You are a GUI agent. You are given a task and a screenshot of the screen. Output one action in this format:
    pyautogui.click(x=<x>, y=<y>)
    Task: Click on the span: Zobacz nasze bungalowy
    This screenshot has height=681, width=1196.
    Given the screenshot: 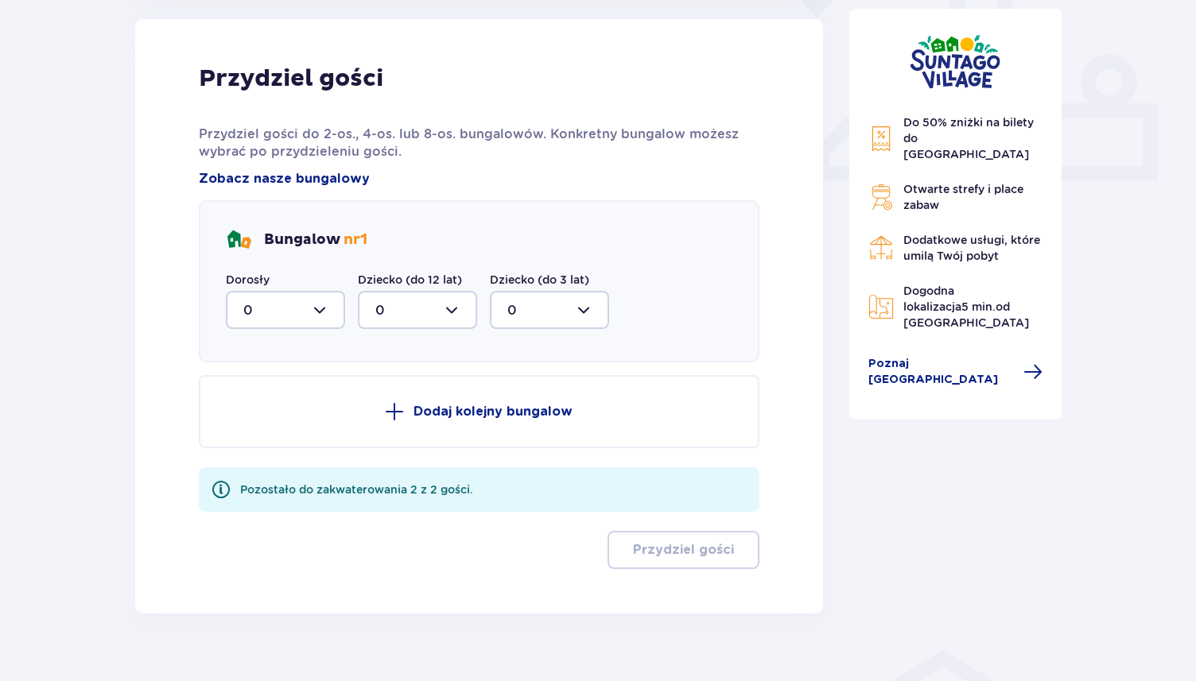 What is the action you would take?
    pyautogui.click(x=284, y=179)
    